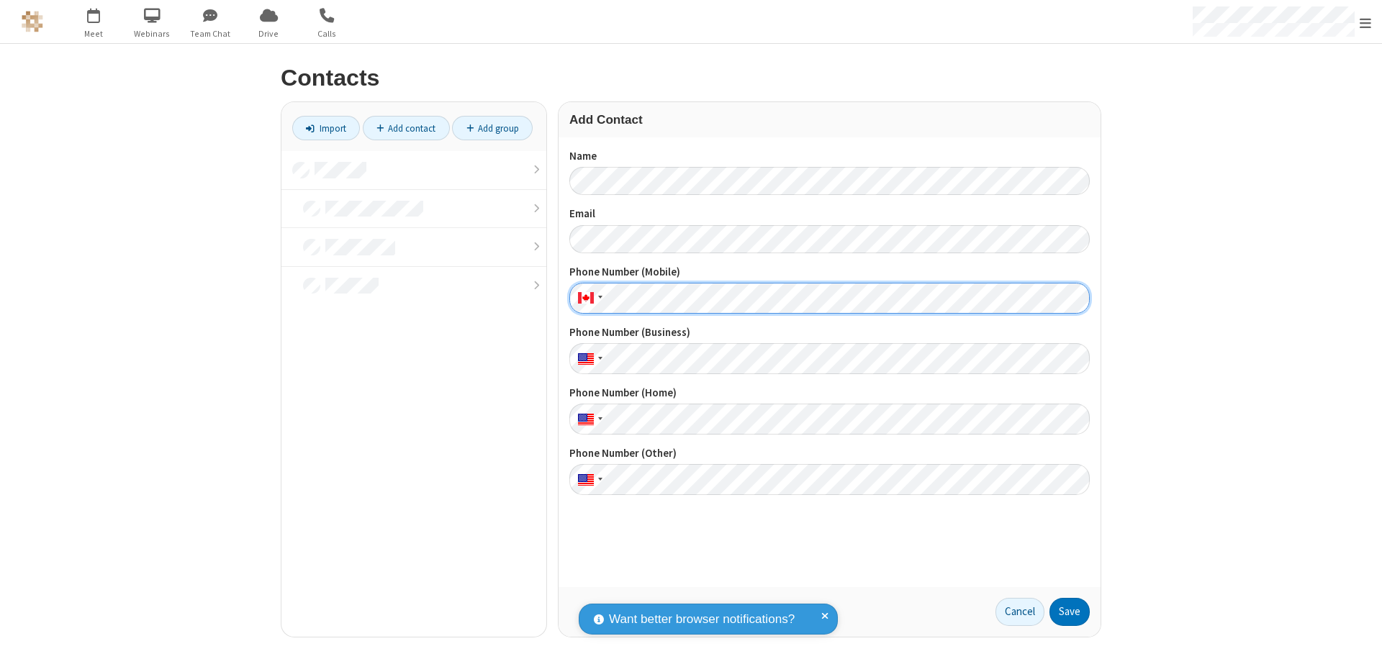  Describe the element at coordinates (406, 128) in the screenshot. I see `a: Add contact` at that location.